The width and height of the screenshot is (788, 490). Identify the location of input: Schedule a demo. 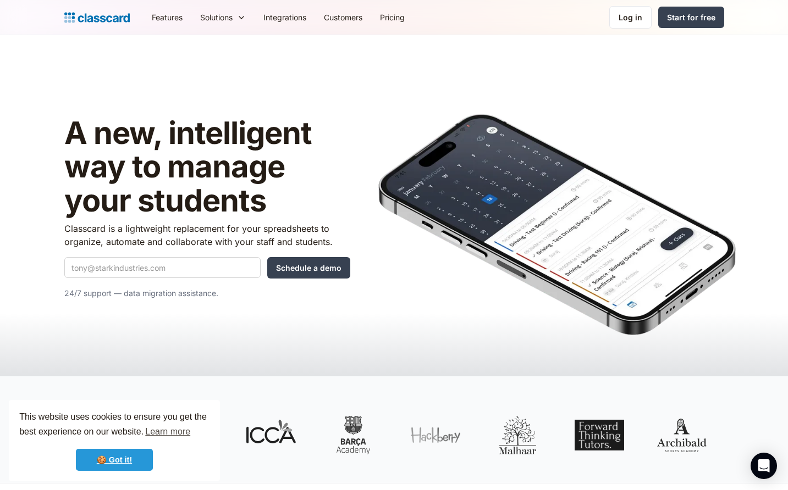
(308, 268).